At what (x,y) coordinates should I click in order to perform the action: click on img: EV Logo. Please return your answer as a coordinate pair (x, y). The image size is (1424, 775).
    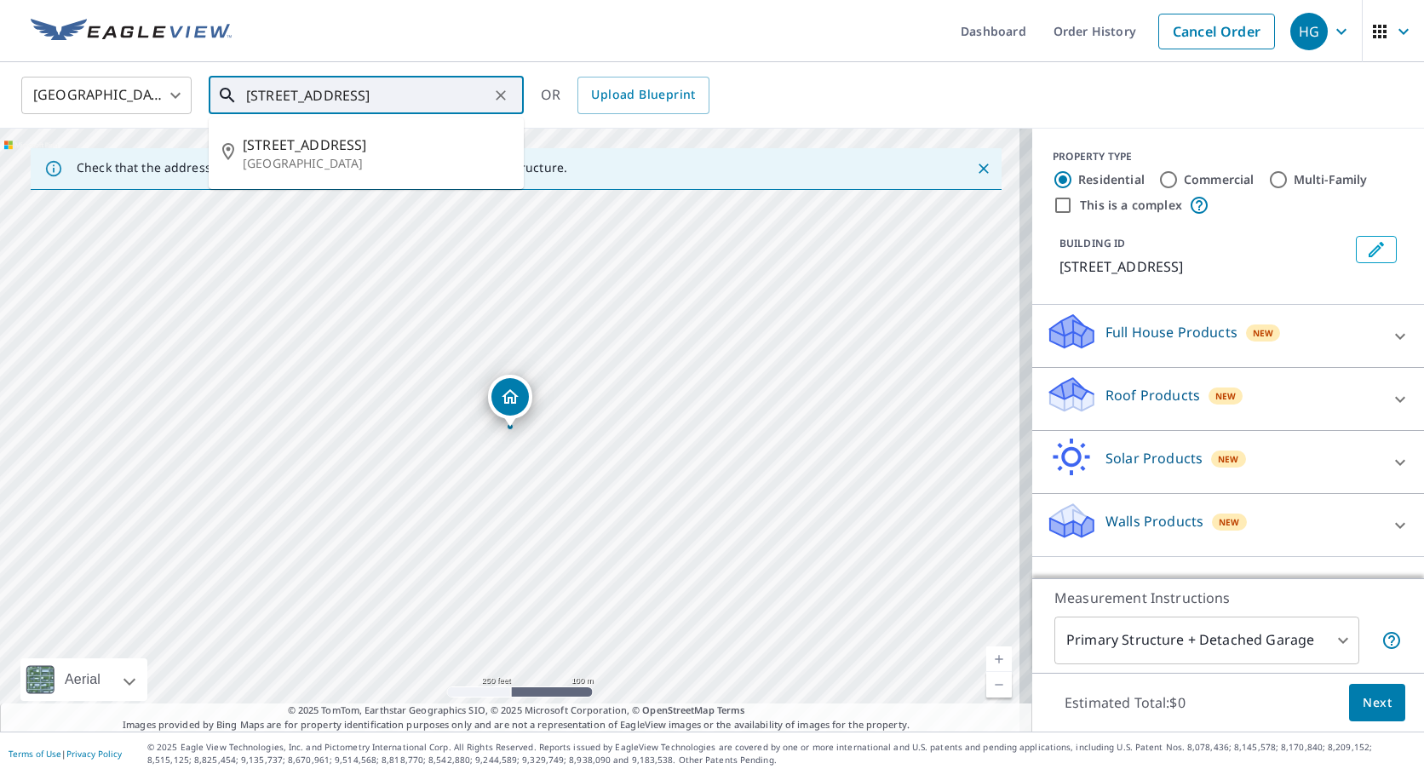
    Looking at the image, I should click on (131, 32).